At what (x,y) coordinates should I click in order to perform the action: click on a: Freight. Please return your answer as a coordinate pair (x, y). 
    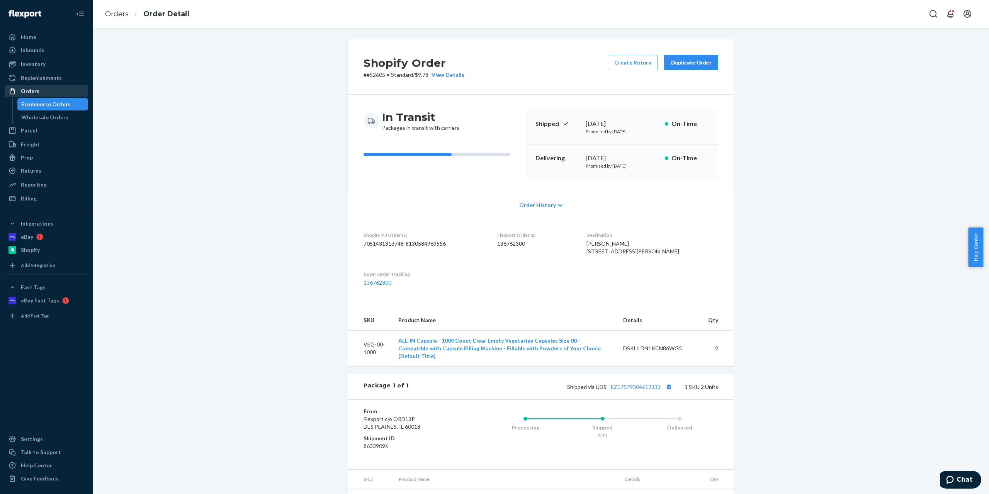
    Looking at the image, I should click on (46, 145).